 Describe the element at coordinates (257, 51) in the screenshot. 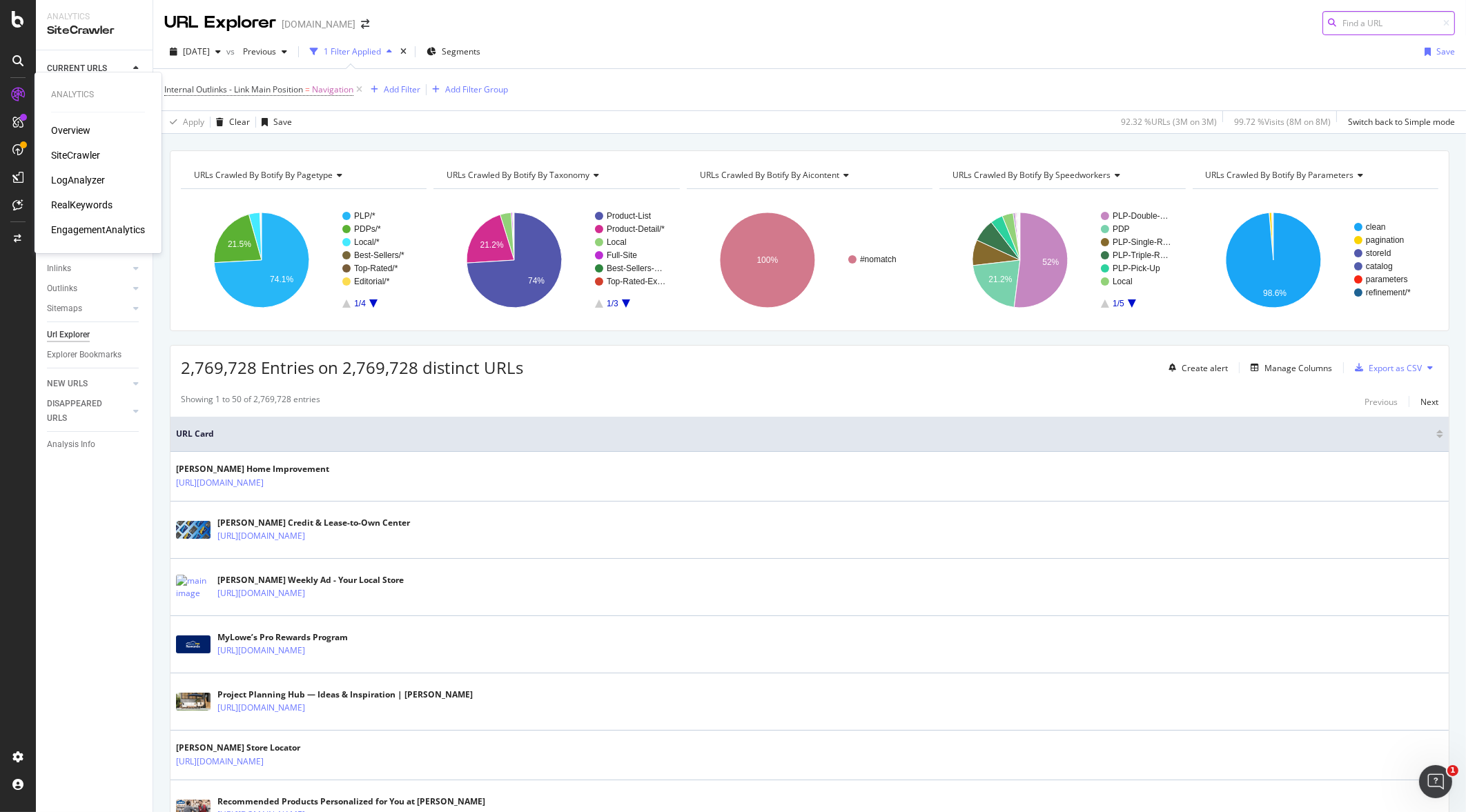

I see `span: Previous` at that location.